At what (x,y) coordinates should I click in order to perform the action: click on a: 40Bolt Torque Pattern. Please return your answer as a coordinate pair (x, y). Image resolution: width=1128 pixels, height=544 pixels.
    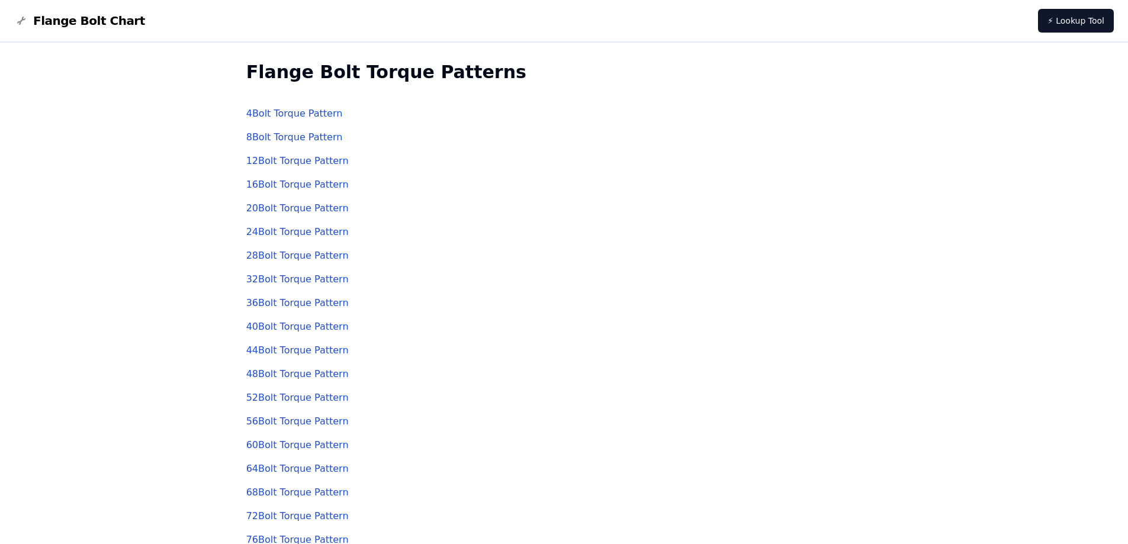
    Looking at the image, I should click on (297, 326).